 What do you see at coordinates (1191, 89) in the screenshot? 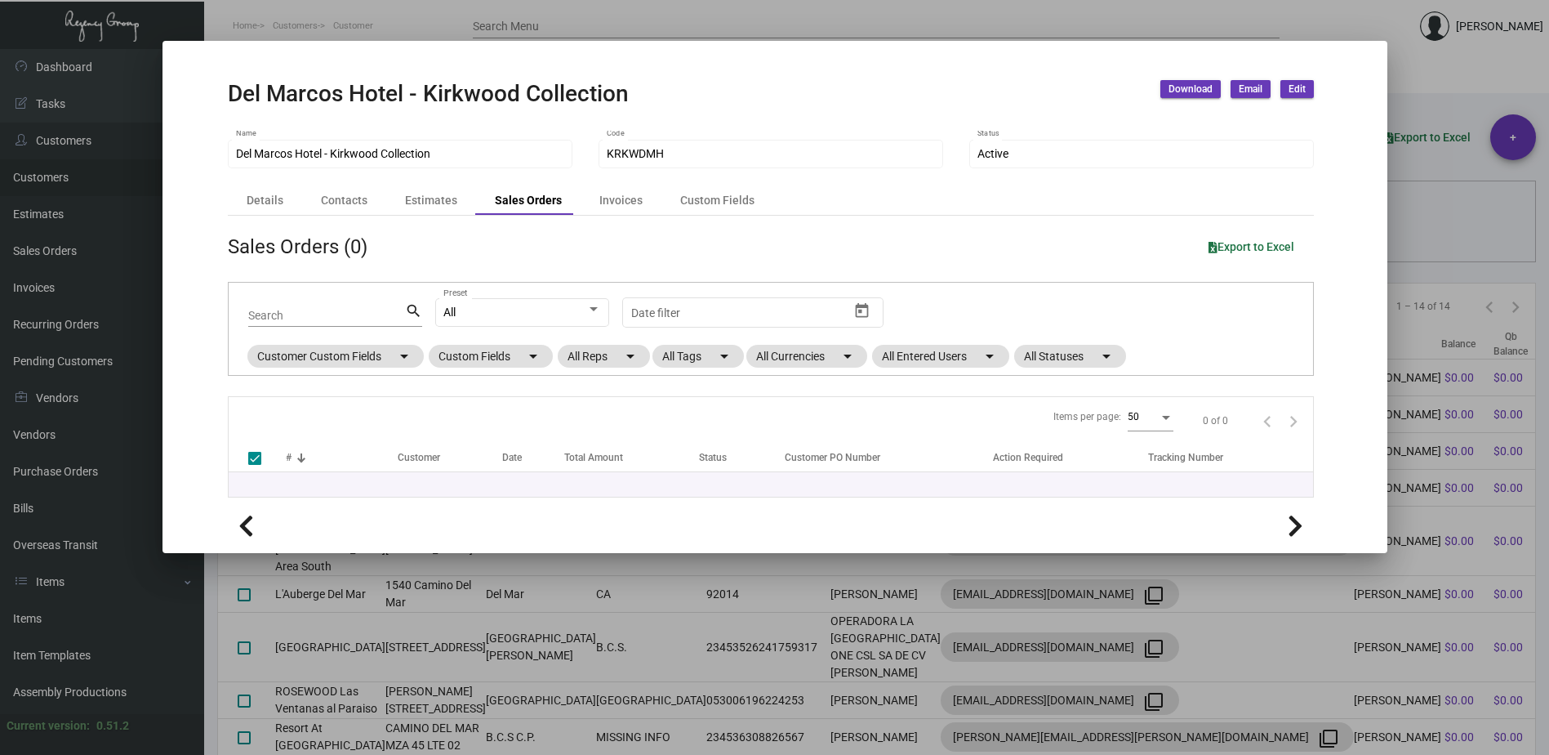
I see `span: Download` at bounding box center [1191, 89].